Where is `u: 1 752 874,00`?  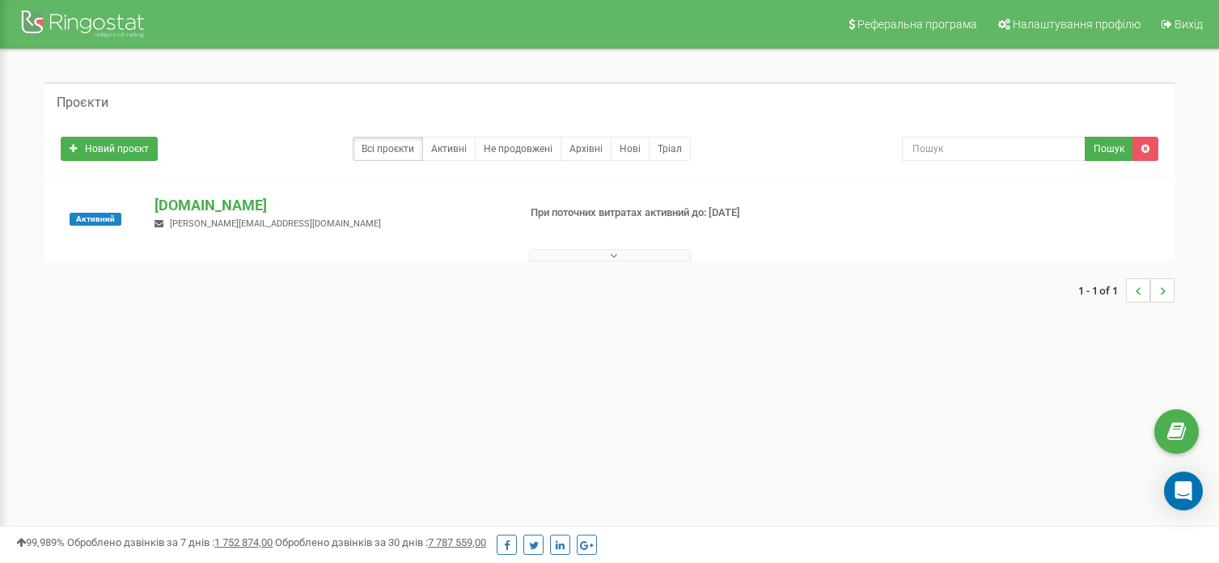 u: 1 752 874,00 is located at coordinates (243, 542).